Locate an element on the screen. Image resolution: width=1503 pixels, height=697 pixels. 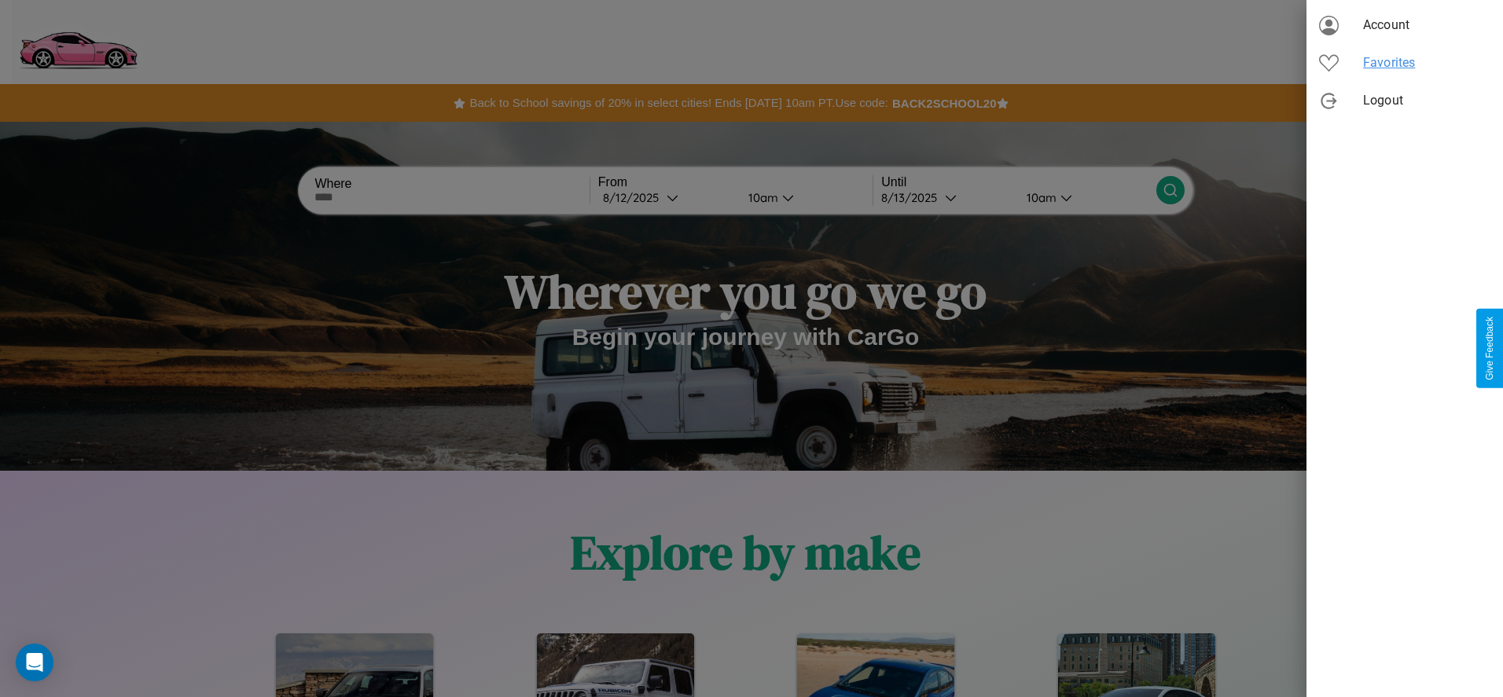
span: Account is located at coordinates (1427, 25).